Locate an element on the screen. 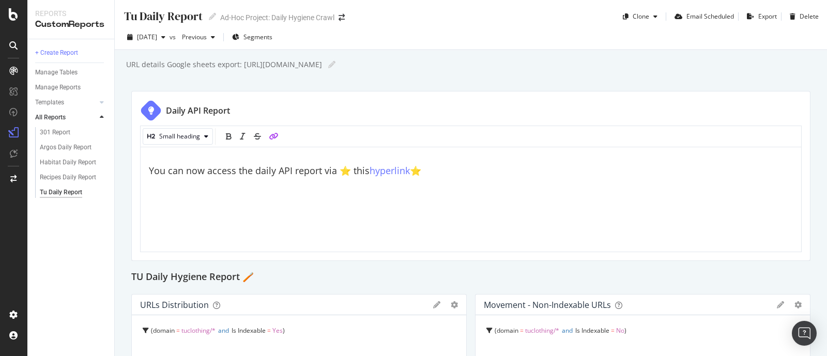 This screenshot has width=827, height=356. a: 301 Report is located at coordinates (73, 132).